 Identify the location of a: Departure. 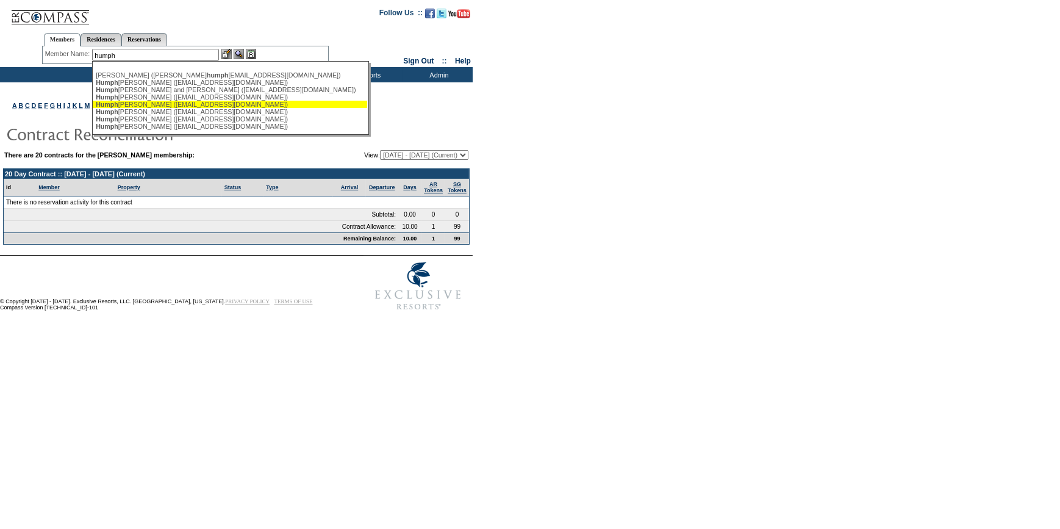
(382, 187).